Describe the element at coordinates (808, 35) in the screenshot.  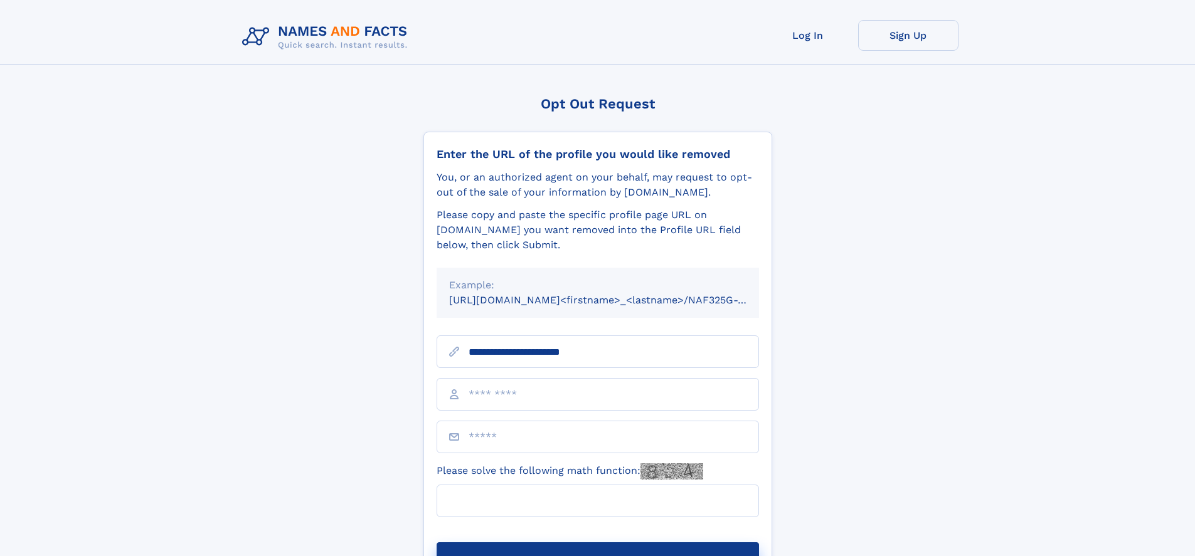
I see `a: Log In` at that location.